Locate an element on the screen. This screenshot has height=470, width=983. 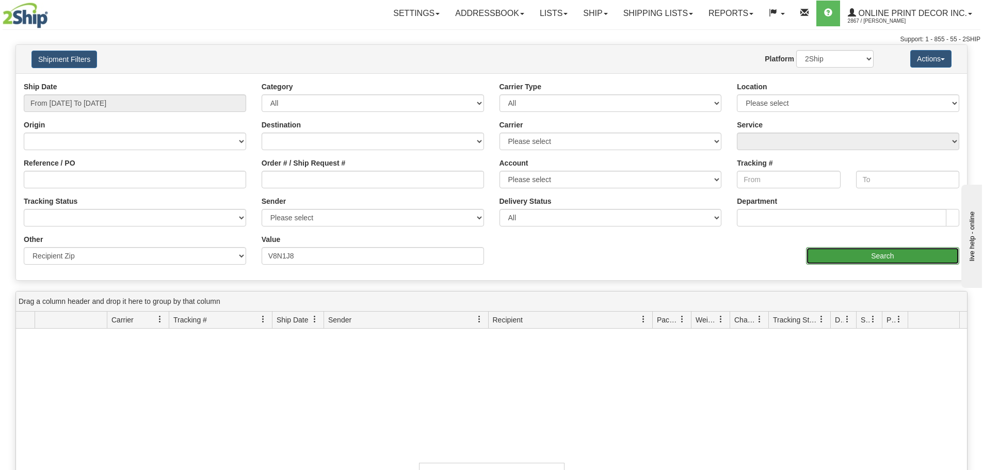
img: logo2867.jpg is located at coordinates (25, 15).